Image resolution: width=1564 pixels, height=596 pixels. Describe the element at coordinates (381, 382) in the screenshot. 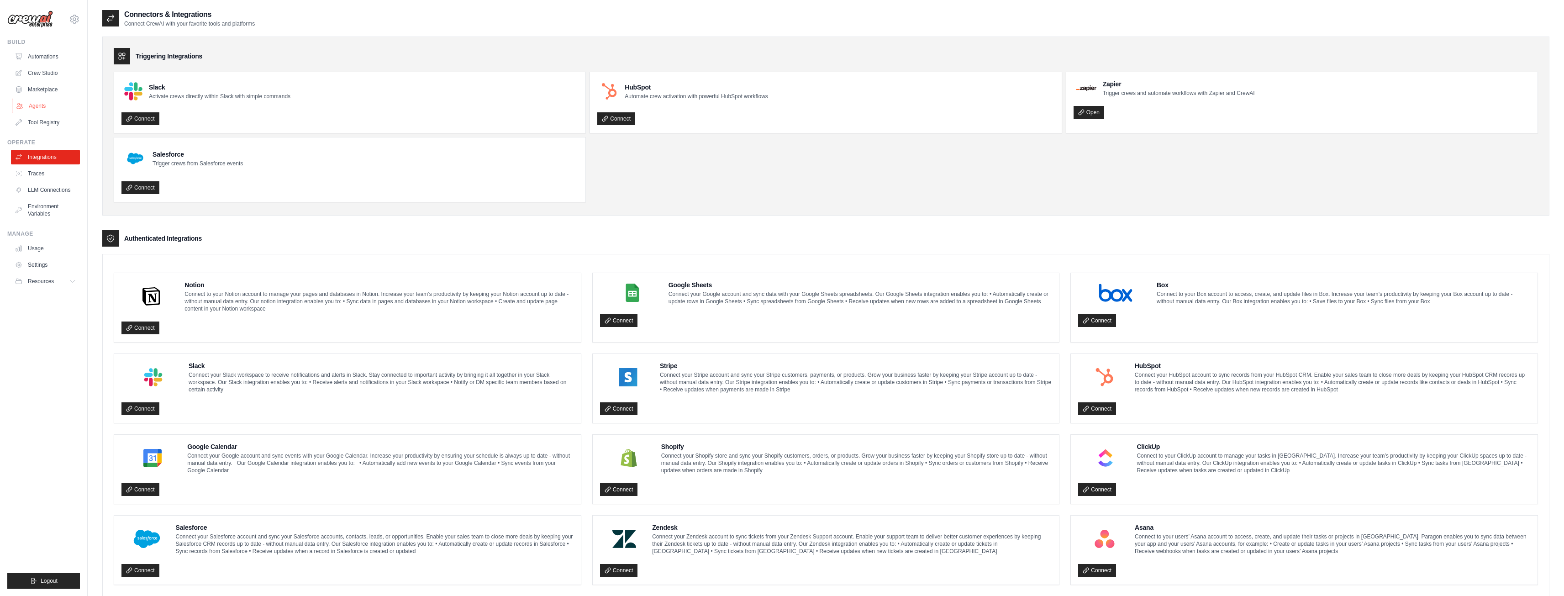

I see `p: Connect your Slack workspace to receive notifications and alerts in Slack. Stay connected to impo...` at that location.